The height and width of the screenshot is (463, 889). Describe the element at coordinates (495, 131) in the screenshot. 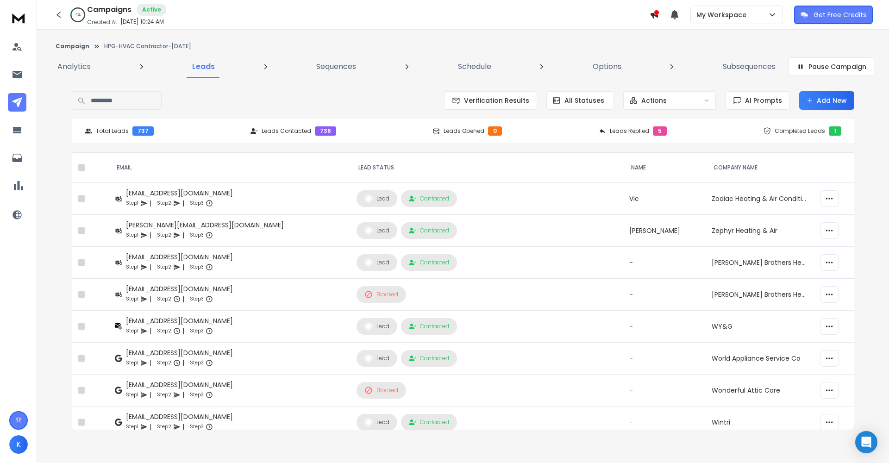

I see `div: 0` at that location.